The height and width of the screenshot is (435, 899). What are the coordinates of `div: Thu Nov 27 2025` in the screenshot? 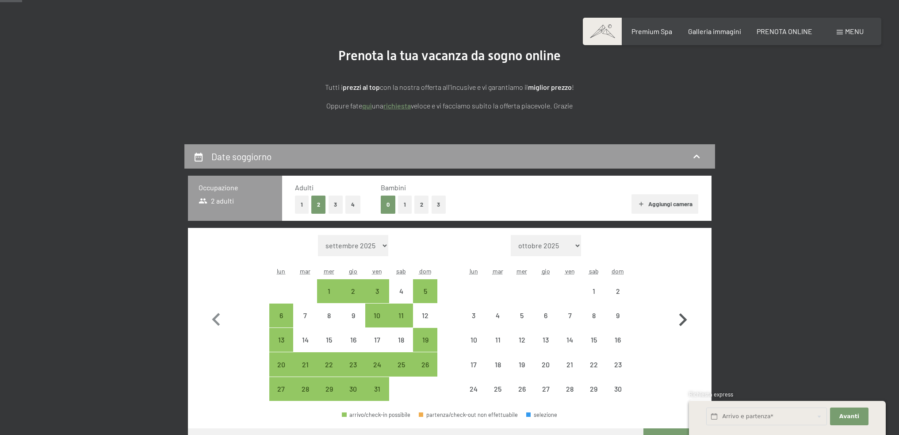 It's located at (545, 389).